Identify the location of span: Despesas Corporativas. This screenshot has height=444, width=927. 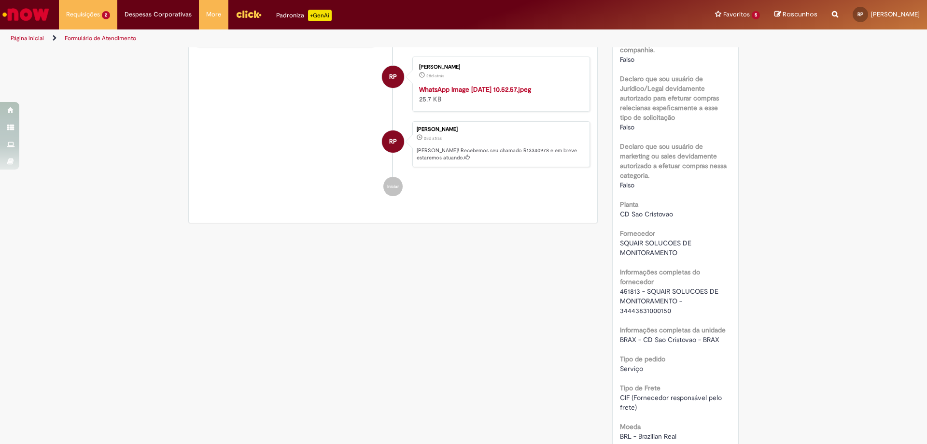
(158, 14).